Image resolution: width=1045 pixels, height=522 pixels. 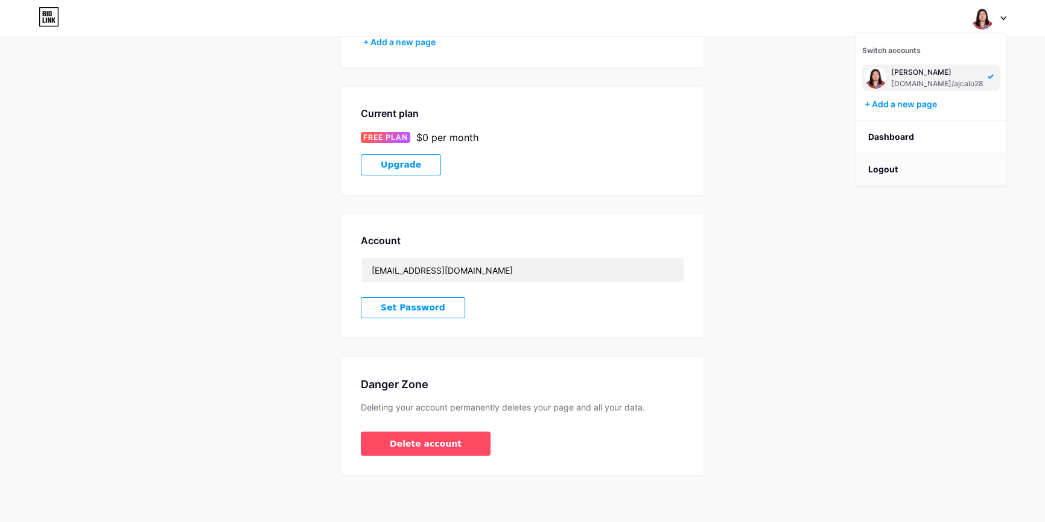 I want to click on span: Set Password, so click(x=413, y=308).